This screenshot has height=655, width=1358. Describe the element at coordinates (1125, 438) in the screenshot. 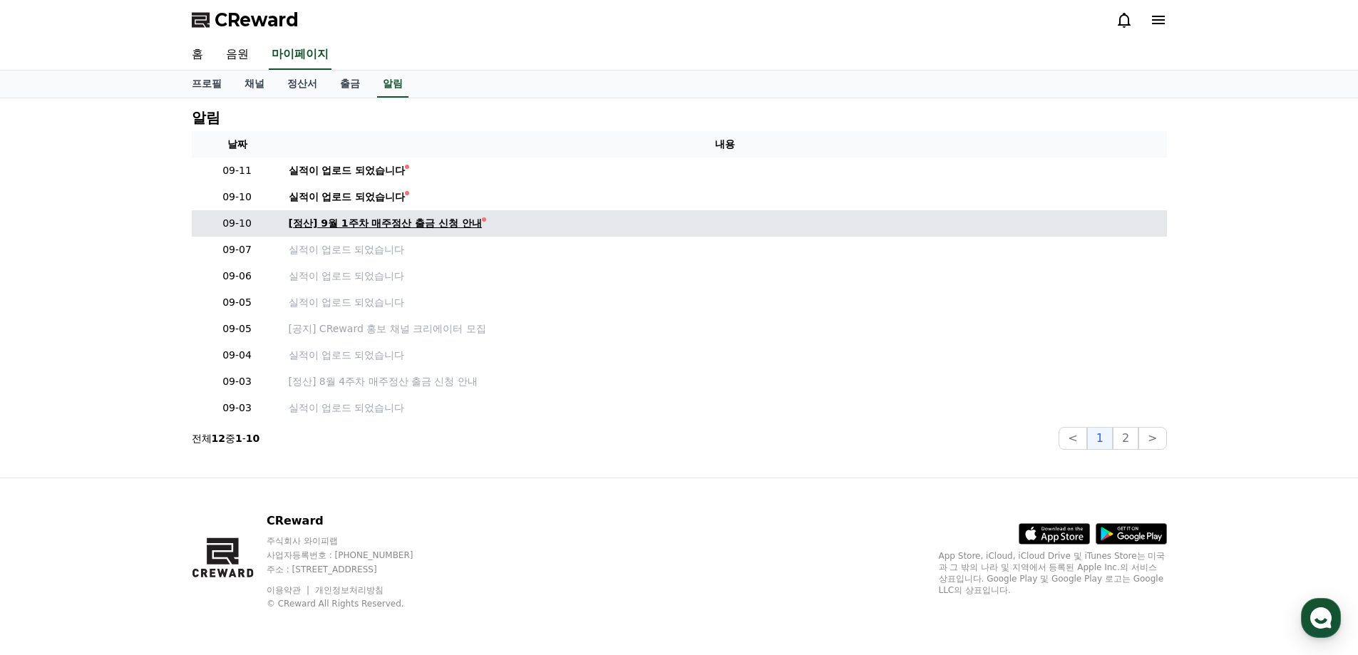

I see `button: 2` at that location.